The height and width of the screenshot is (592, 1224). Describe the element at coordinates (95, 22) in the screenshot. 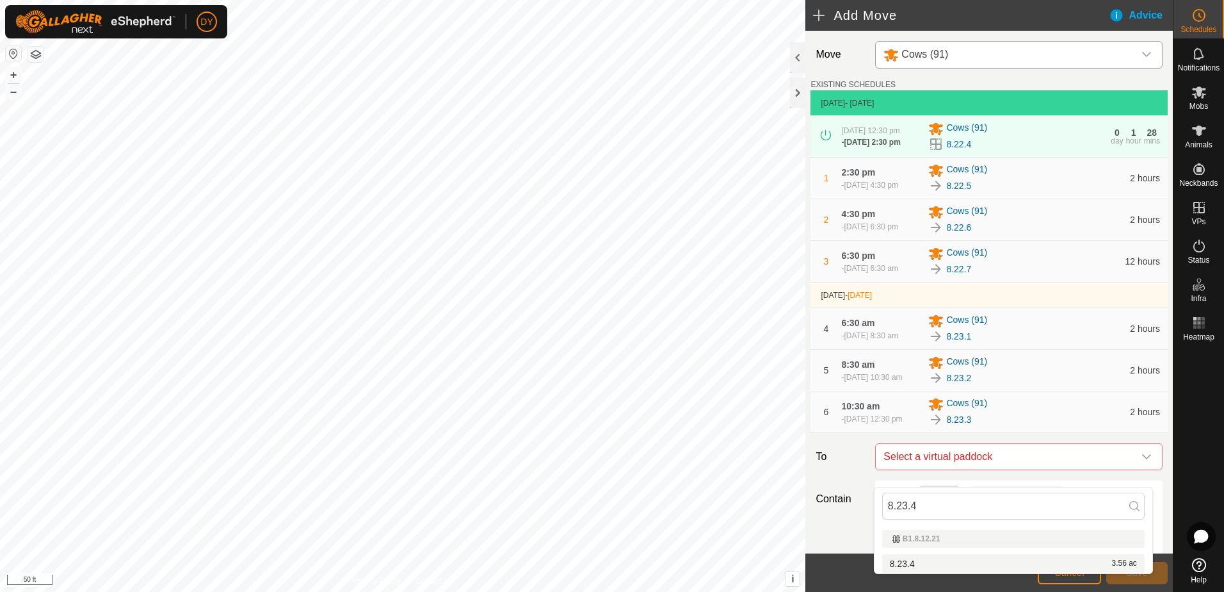

I see `img: Gallagher Logo` at that location.